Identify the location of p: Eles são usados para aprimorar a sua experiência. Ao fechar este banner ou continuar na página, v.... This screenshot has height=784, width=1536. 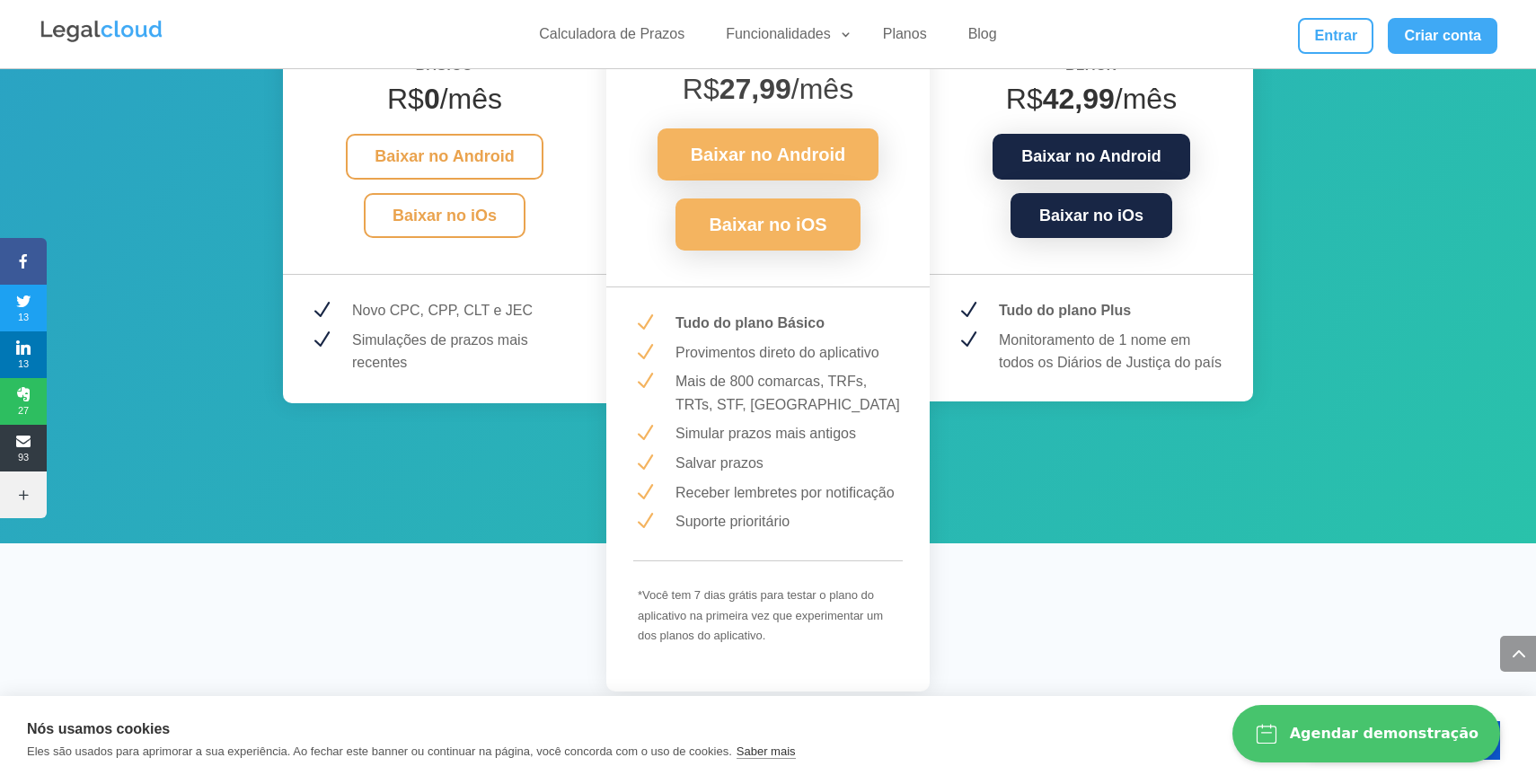
(379, 751).